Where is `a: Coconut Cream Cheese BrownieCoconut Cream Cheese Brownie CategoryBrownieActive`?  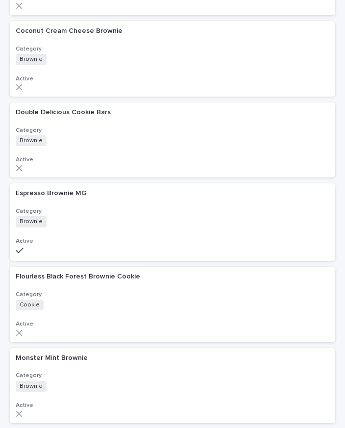
a: Coconut Cream Cheese BrownieCoconut Cream Cheese Brownie CategoryBrownieActive is located at coordinates (173, 59).